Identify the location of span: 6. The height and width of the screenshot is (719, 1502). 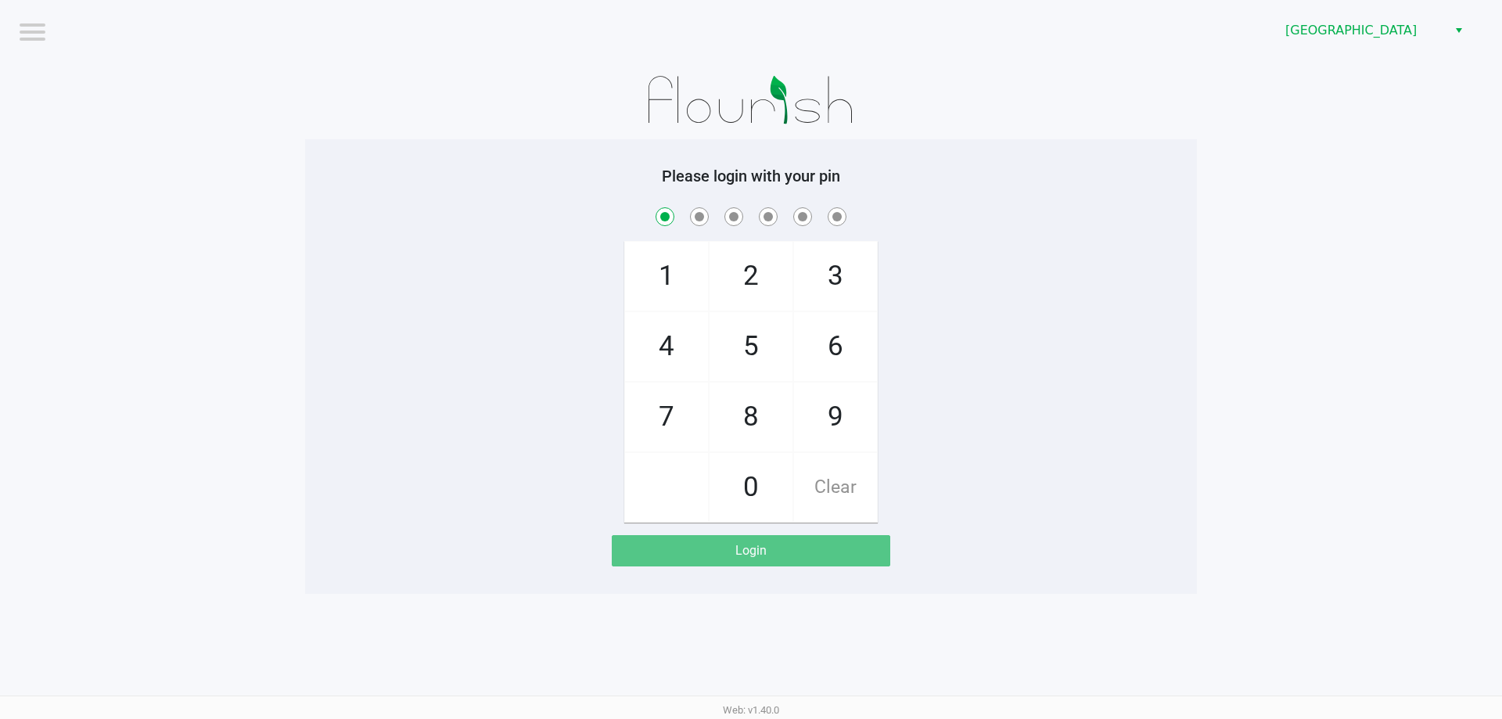
(836, 347).